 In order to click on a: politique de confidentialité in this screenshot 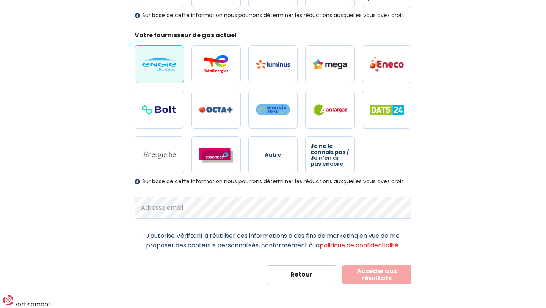, I will do `click(359, 245)`.